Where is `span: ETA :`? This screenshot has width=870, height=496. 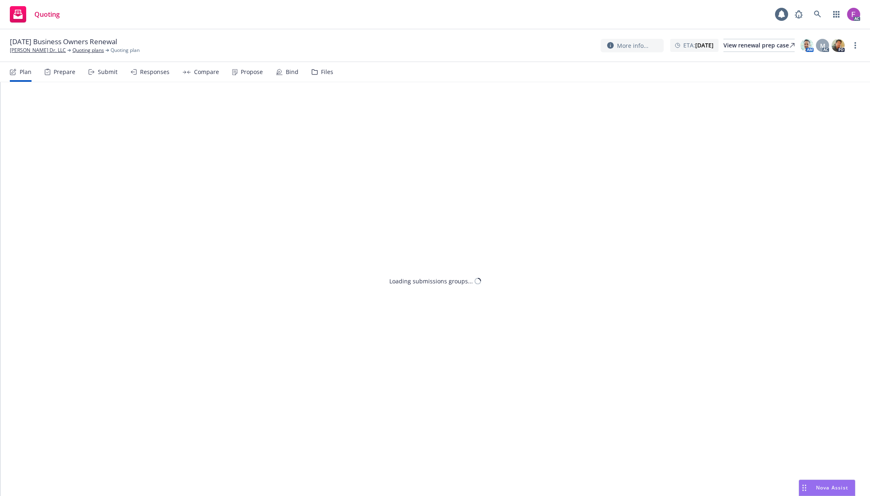
span: ETA : is located at coordinates (698, 45).